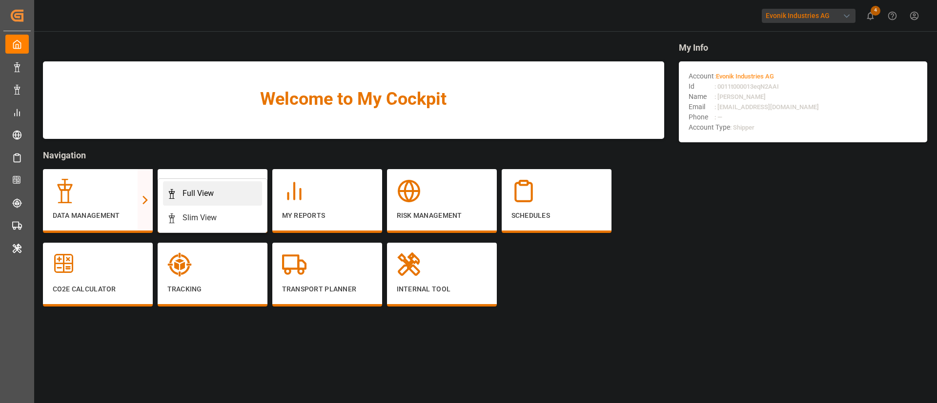 This screenshot has width=937, height=403. Describe the element at coordinates (875, 11) in the screenshot. I see `span: 4` at that location.